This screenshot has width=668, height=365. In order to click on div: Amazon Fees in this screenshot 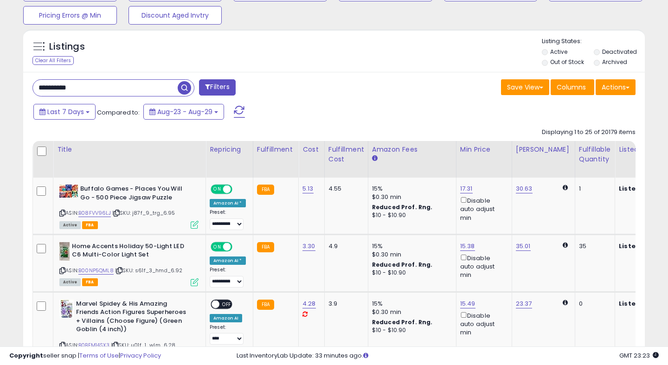, I will do `click(412, 149)`.